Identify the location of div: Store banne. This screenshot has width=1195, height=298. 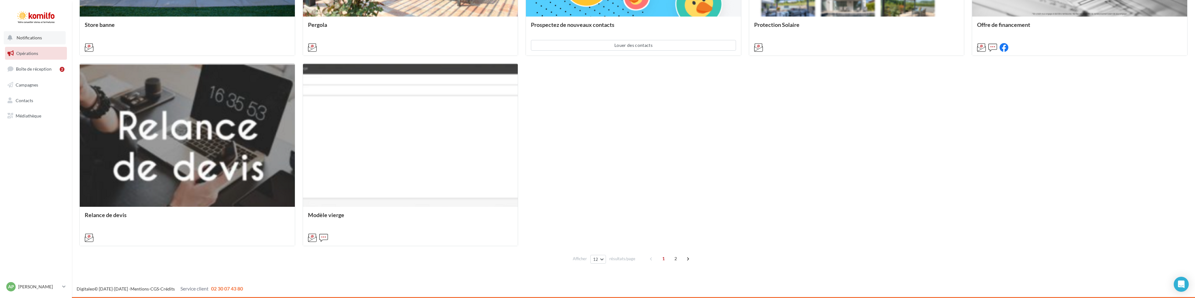
(187, 28).